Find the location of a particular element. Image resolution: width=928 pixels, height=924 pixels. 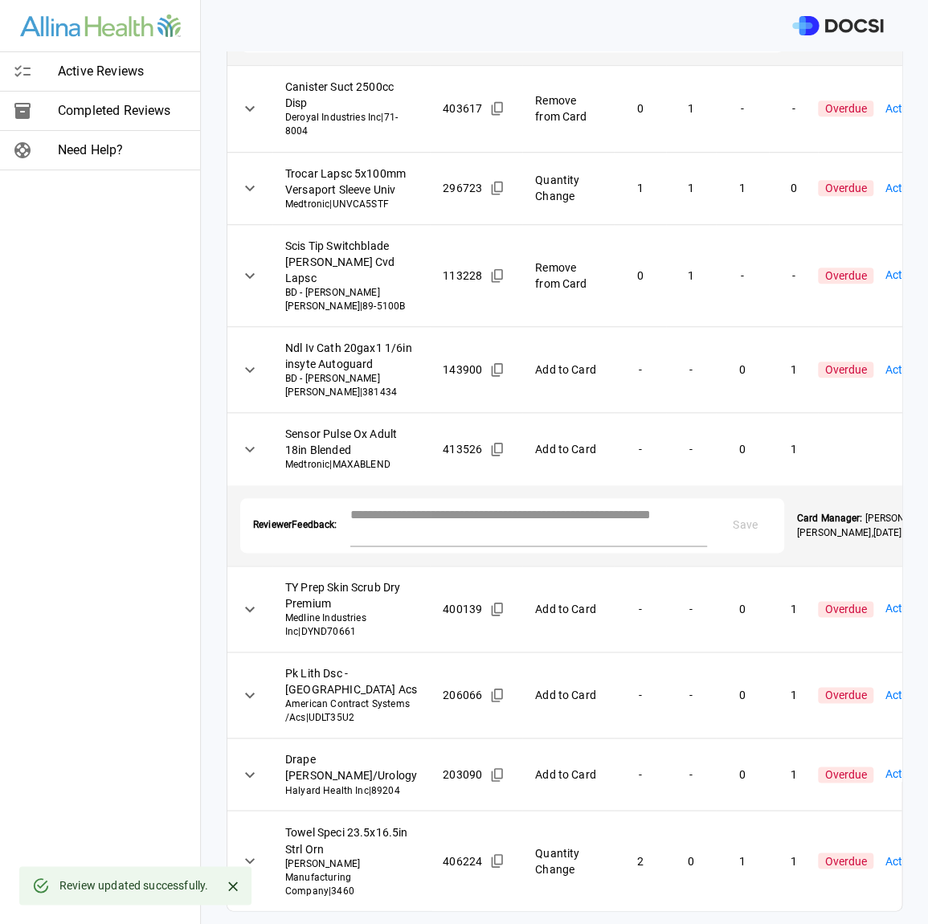

span: Reviewer Feedback: is located at coordinates (295, 525).